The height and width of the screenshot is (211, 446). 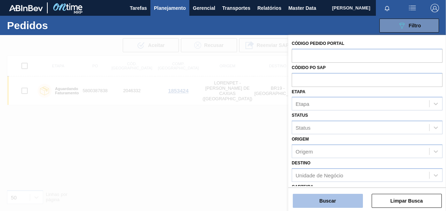 What do you see at coordinates (320, 175) in the screenshot?
I see `div: Unidade de Negócio` at bounding box center [320, 175].